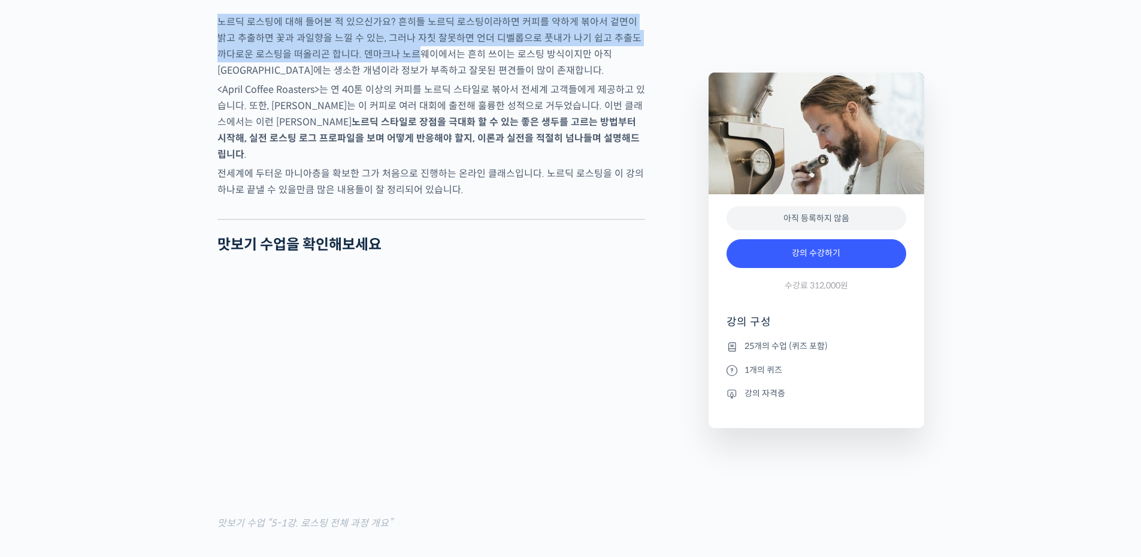 The height and width of the screenshot is (557, 1141). I want to click on div: 아직 등록하지 않음, so click(817, 218).